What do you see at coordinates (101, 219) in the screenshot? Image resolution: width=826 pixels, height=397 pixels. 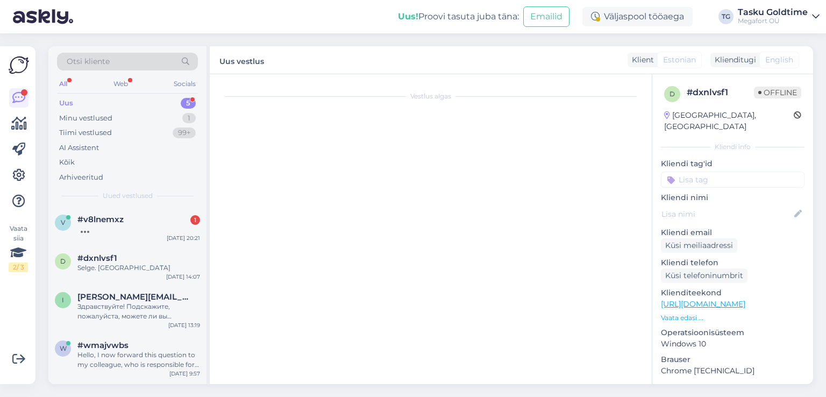 I see `span: #v8lnemxz` at bounding box center [101, 219].